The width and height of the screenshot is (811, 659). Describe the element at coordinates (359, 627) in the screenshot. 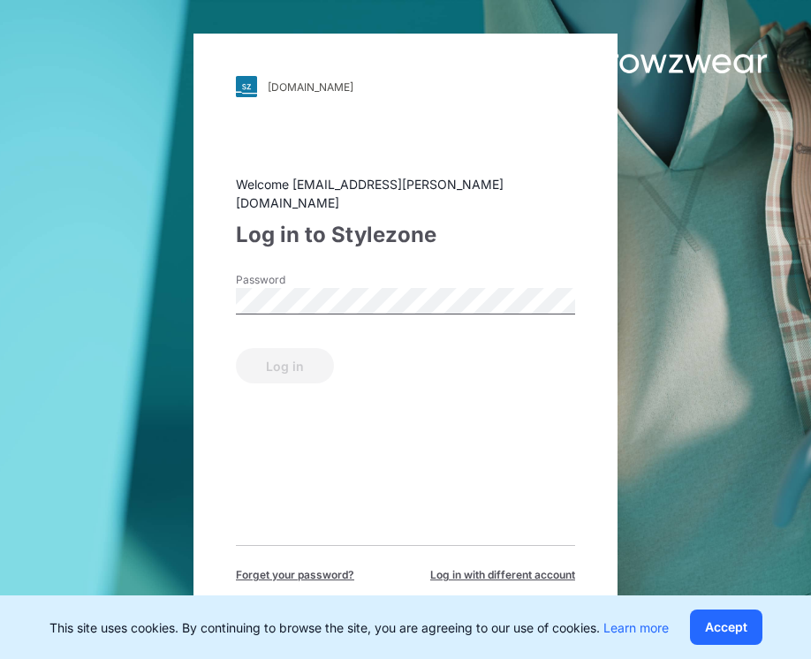

I see `p: This site uses cookies. By continuing to browse the site, you are agreeing to our use of cookies.` at that location.